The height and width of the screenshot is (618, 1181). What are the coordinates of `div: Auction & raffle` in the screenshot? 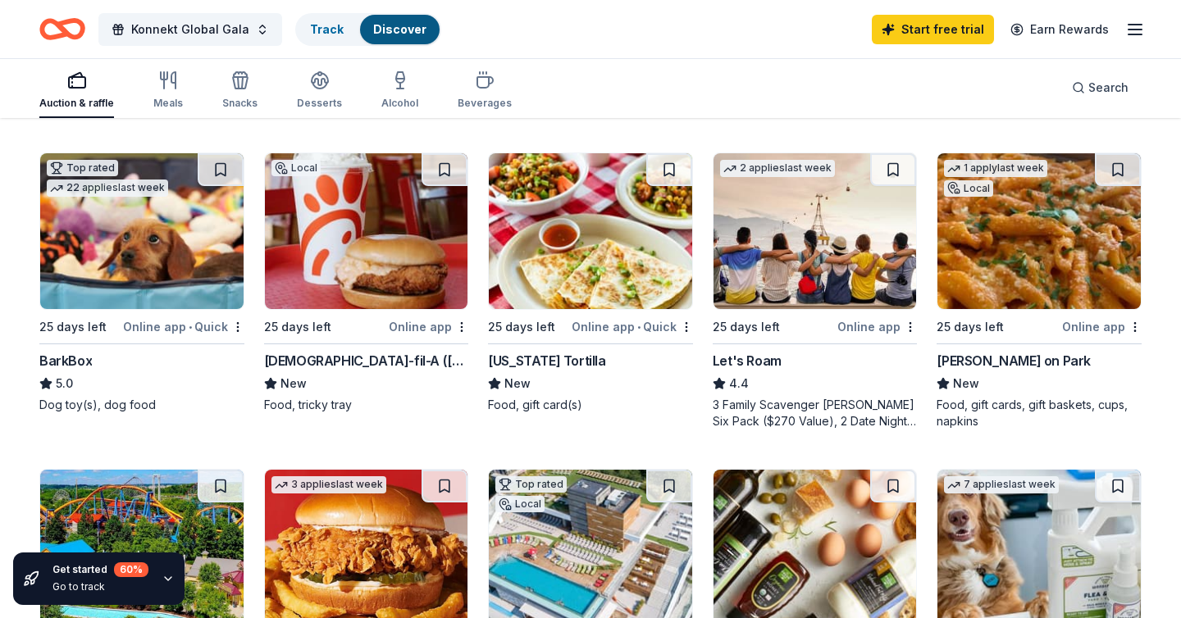 It's located at (76, 103).